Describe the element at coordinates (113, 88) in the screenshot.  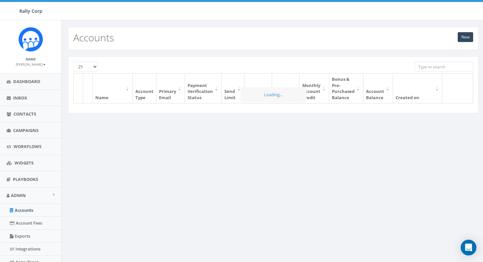
I see `th: Name` at that location.